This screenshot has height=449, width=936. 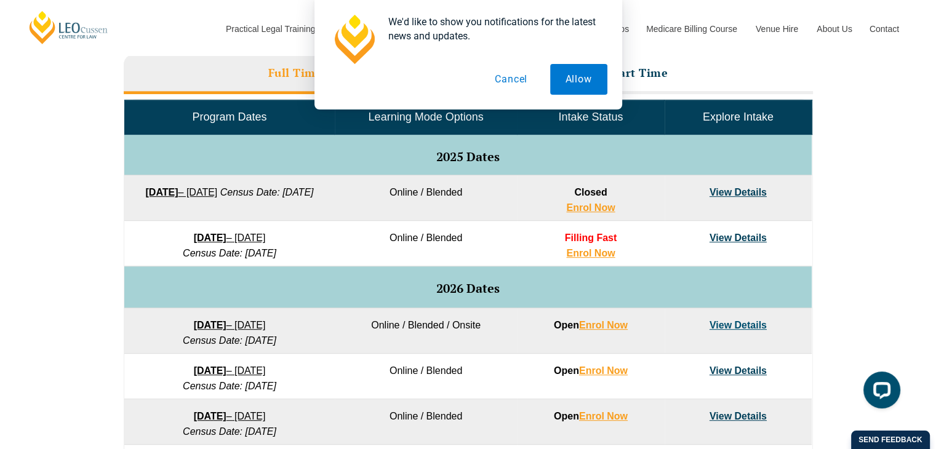 I want to click on span: 2025 Dates, so click(x=468, y=156).